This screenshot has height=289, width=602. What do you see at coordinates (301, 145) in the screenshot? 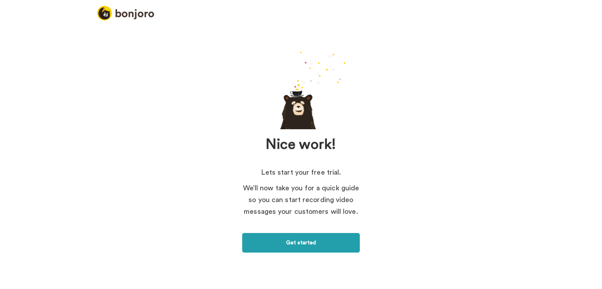
I see `h1: Nice work!` at bounding box center [301, 145].